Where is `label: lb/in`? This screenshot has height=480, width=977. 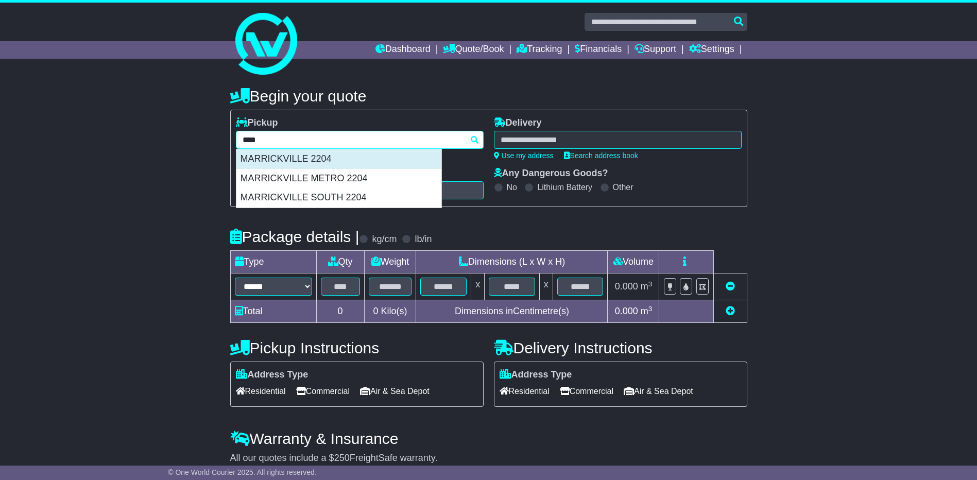
label: lb/in is located at coordinates (423, 239).